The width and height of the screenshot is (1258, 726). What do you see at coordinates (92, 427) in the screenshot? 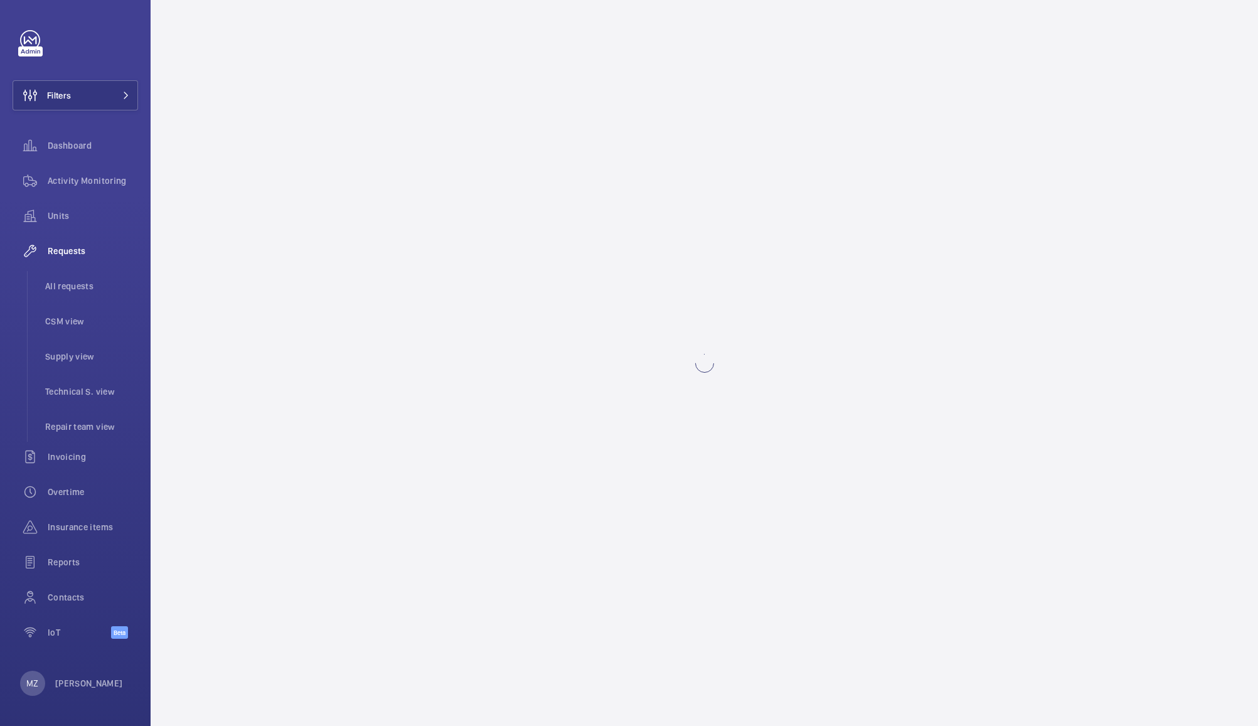
I see `span: Repair team view` at bounding box center [92, 427].